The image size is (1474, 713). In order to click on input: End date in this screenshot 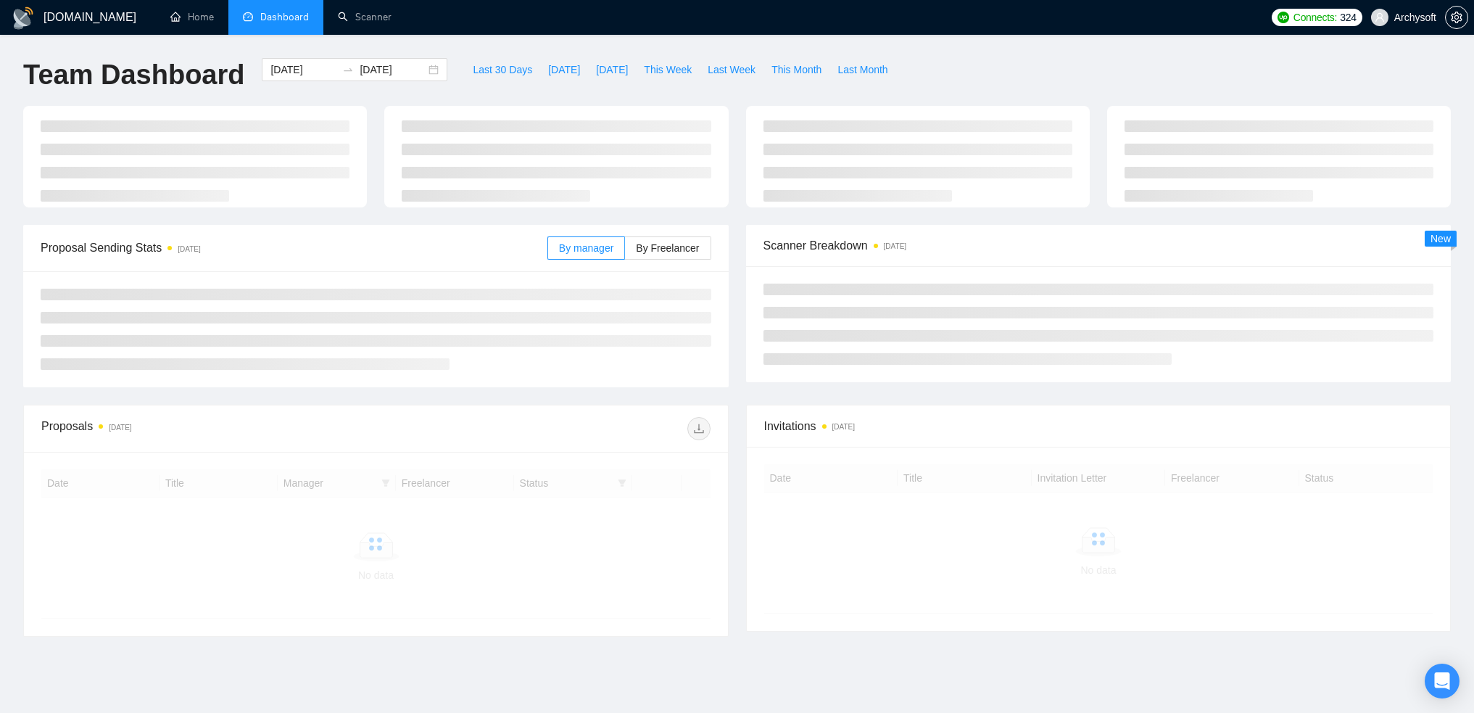, I will do `click(392, 70)`.